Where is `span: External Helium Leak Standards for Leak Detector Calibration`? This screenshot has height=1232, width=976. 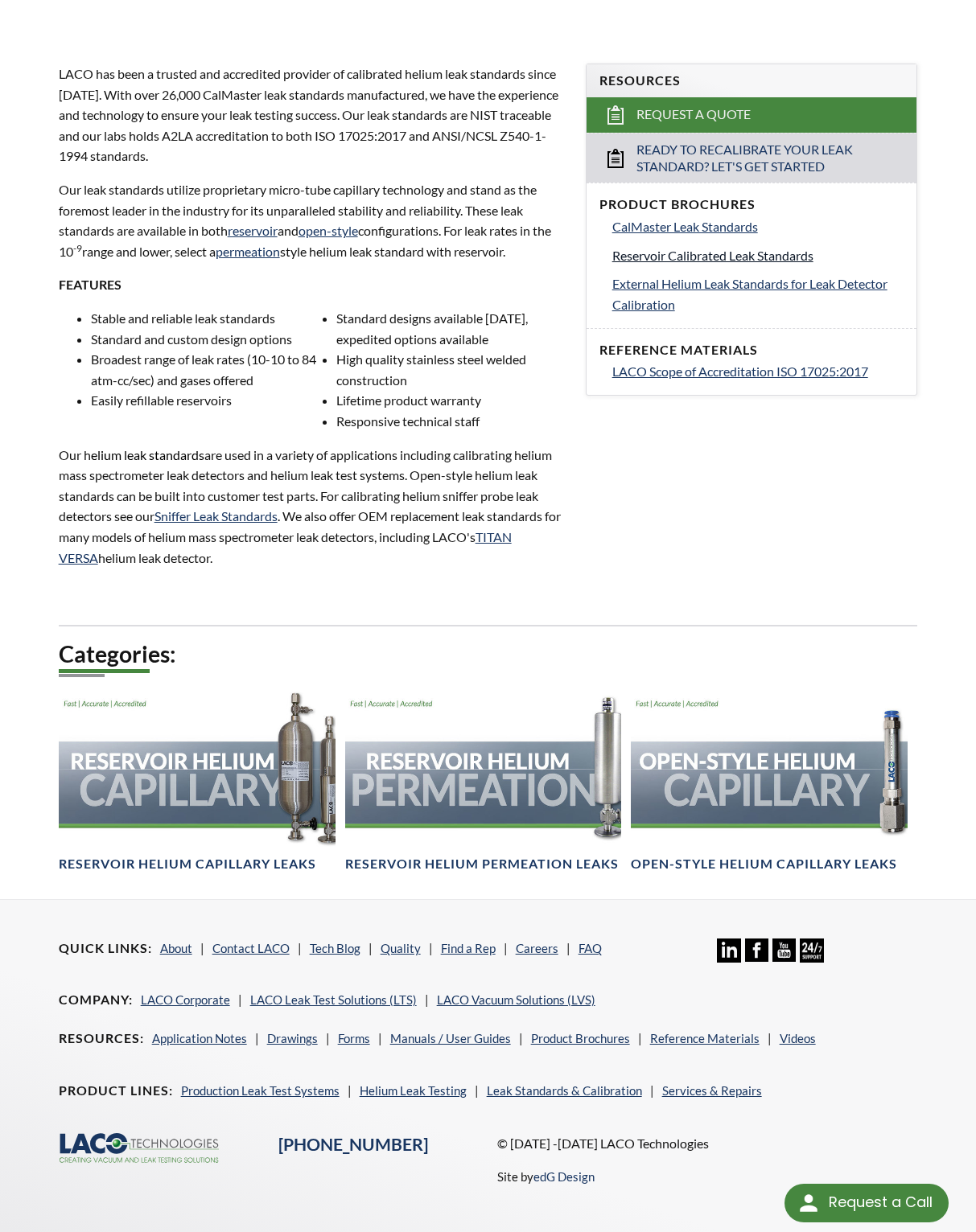
span: External Helium Leak Standards for Leak Detector Calibration is located at coordinates (750, 293).